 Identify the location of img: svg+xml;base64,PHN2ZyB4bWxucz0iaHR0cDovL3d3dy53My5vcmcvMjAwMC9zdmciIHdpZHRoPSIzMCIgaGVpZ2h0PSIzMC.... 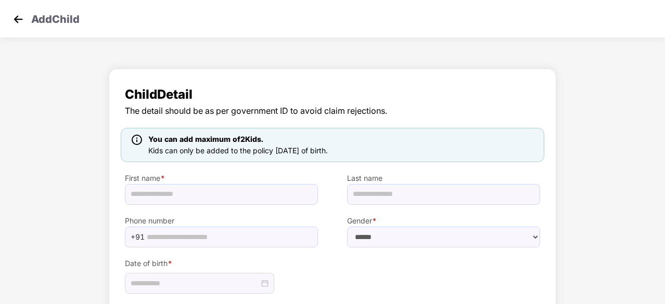
(18, 19).